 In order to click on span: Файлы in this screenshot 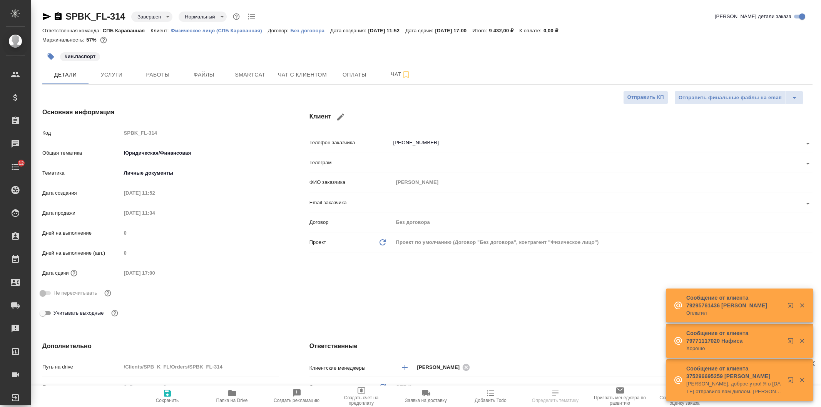, I will do `click(204, 75)`.